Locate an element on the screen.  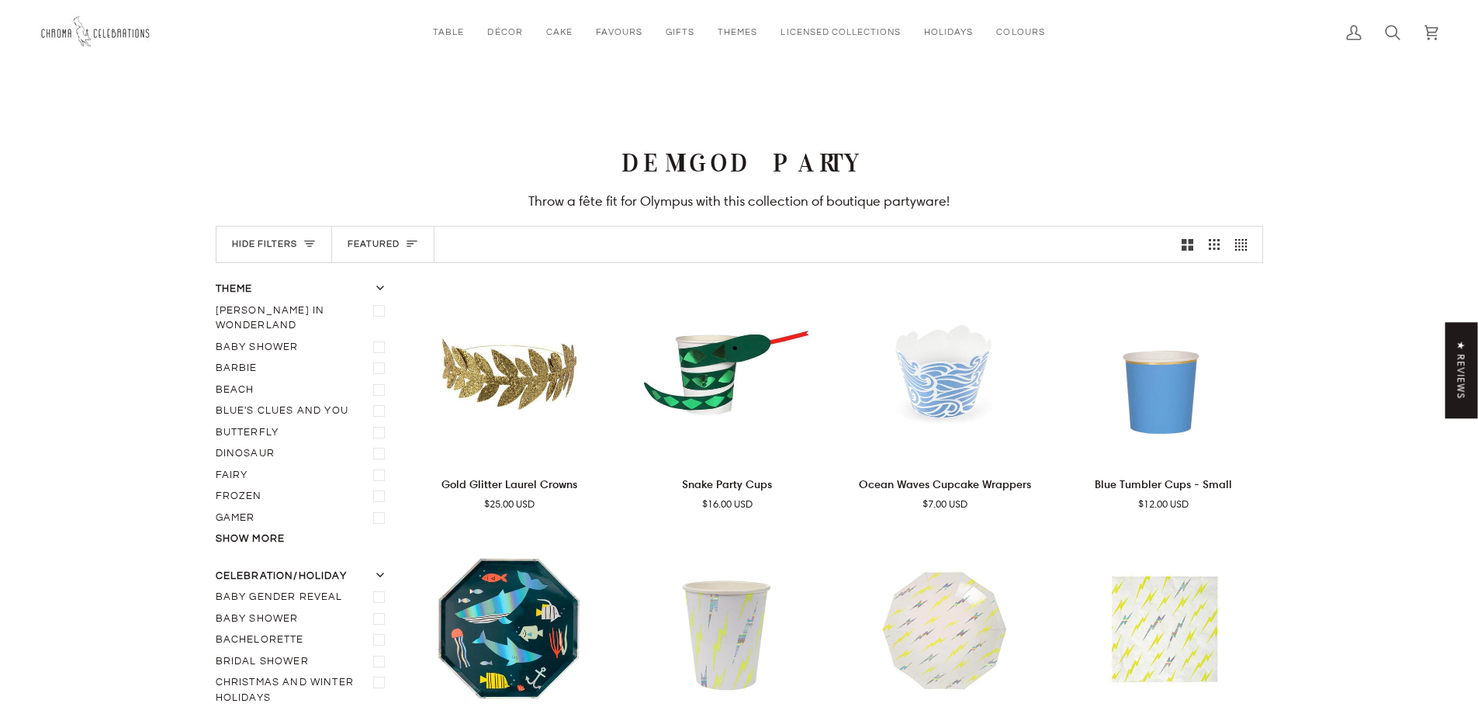
p: Blue Tumbler Cups - Small is located at coordinates (1163, 484).